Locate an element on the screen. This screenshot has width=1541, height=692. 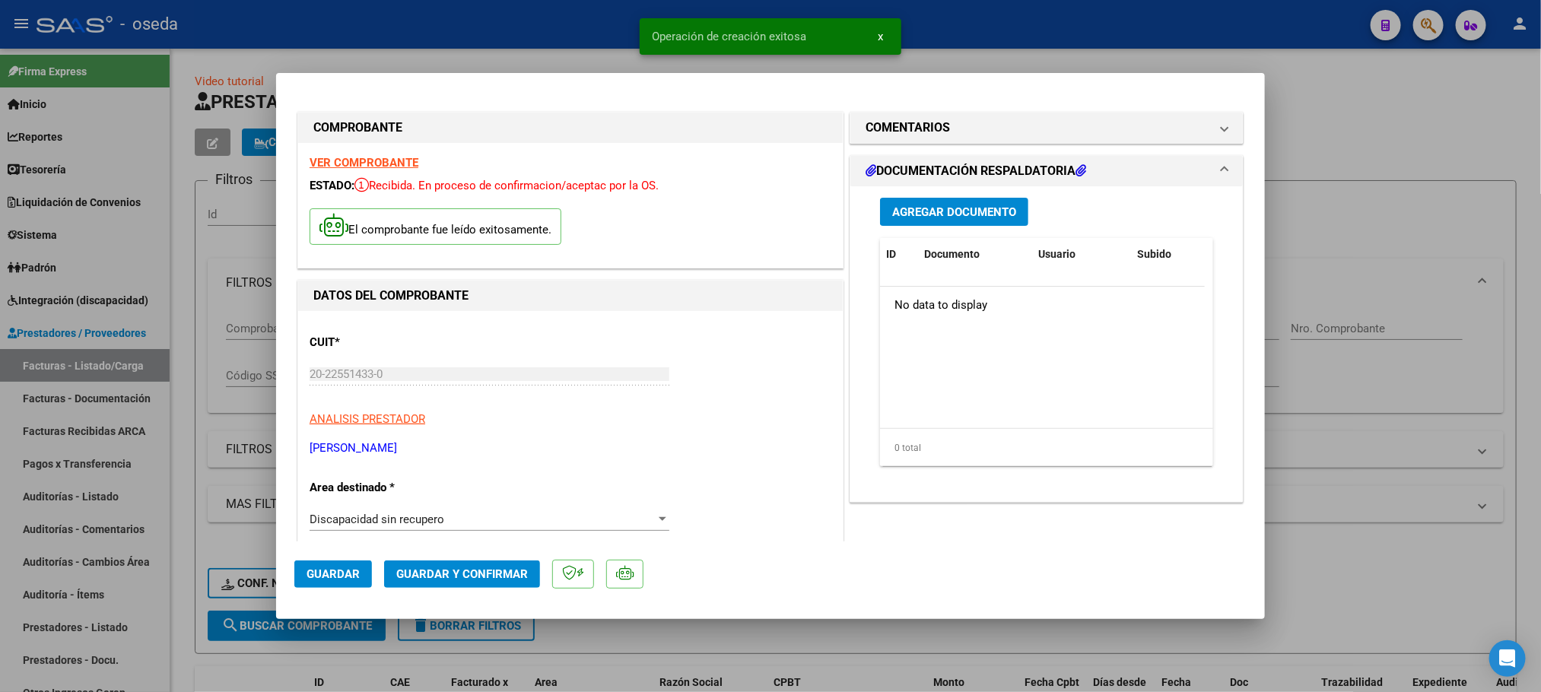
datatable-header-cell: Subido is located at coordinates (1169, 254).